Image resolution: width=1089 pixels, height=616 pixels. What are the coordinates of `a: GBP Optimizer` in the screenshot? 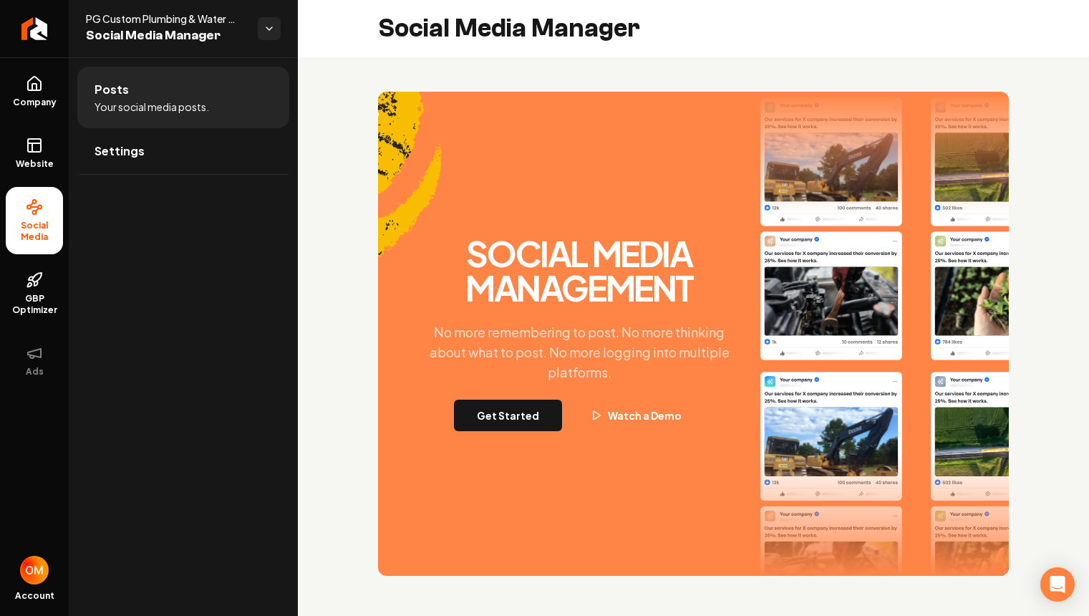 It's located at (34, 294).